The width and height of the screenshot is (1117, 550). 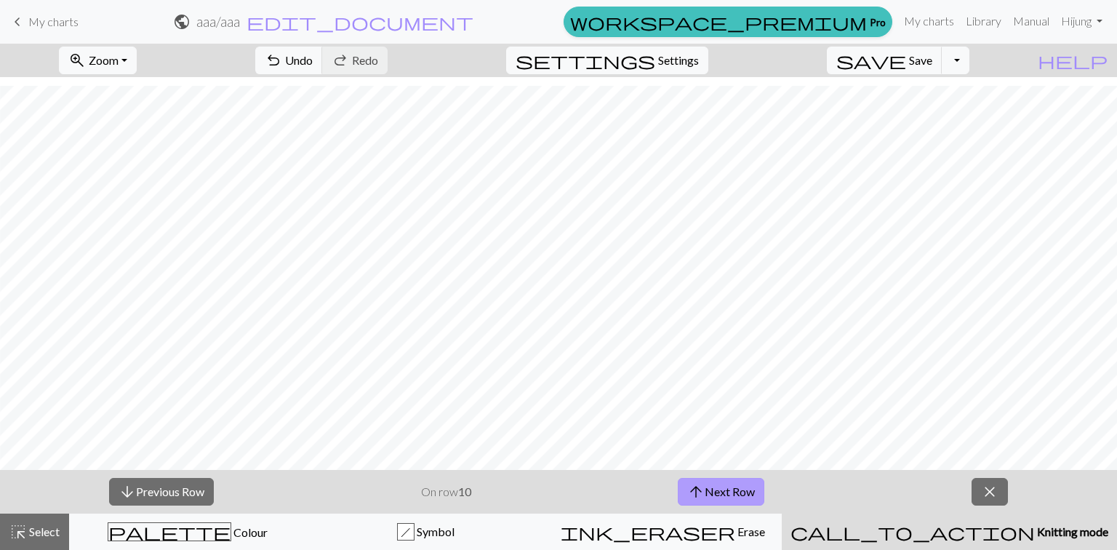 I want to click on span: Symbol, so click(x=434, y=531).